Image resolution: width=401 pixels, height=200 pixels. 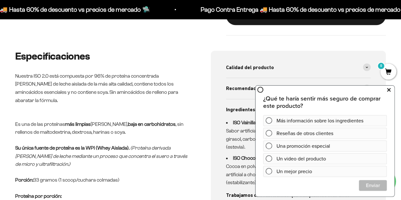 What do you see at coordinates (69, 61) in the screenshot?
I see `div: Una promoción especial` at bounding box center [69, 61].